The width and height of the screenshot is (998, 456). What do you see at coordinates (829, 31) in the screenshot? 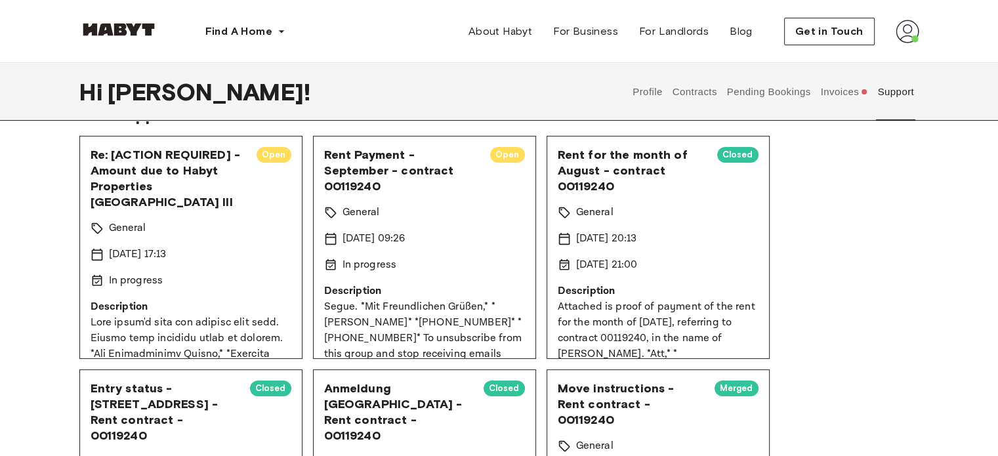
I see `button: Get in Touch` at bounding box center [829, 31].